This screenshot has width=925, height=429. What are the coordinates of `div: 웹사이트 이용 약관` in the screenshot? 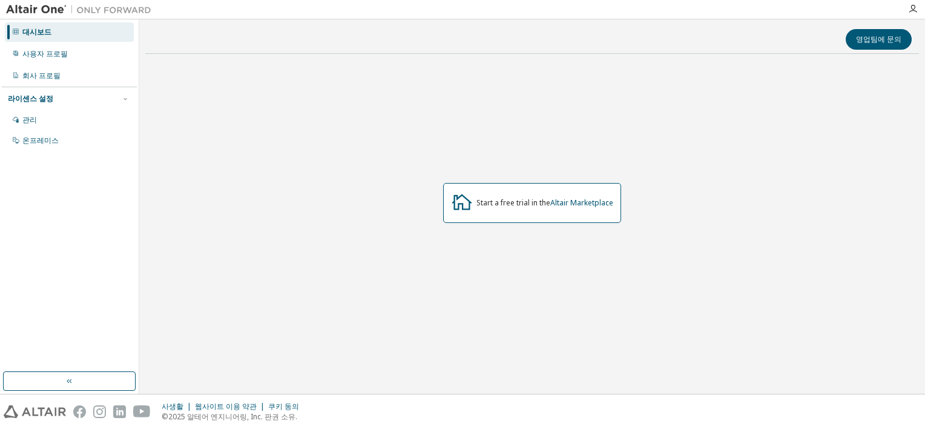 It's located at (231, 406).